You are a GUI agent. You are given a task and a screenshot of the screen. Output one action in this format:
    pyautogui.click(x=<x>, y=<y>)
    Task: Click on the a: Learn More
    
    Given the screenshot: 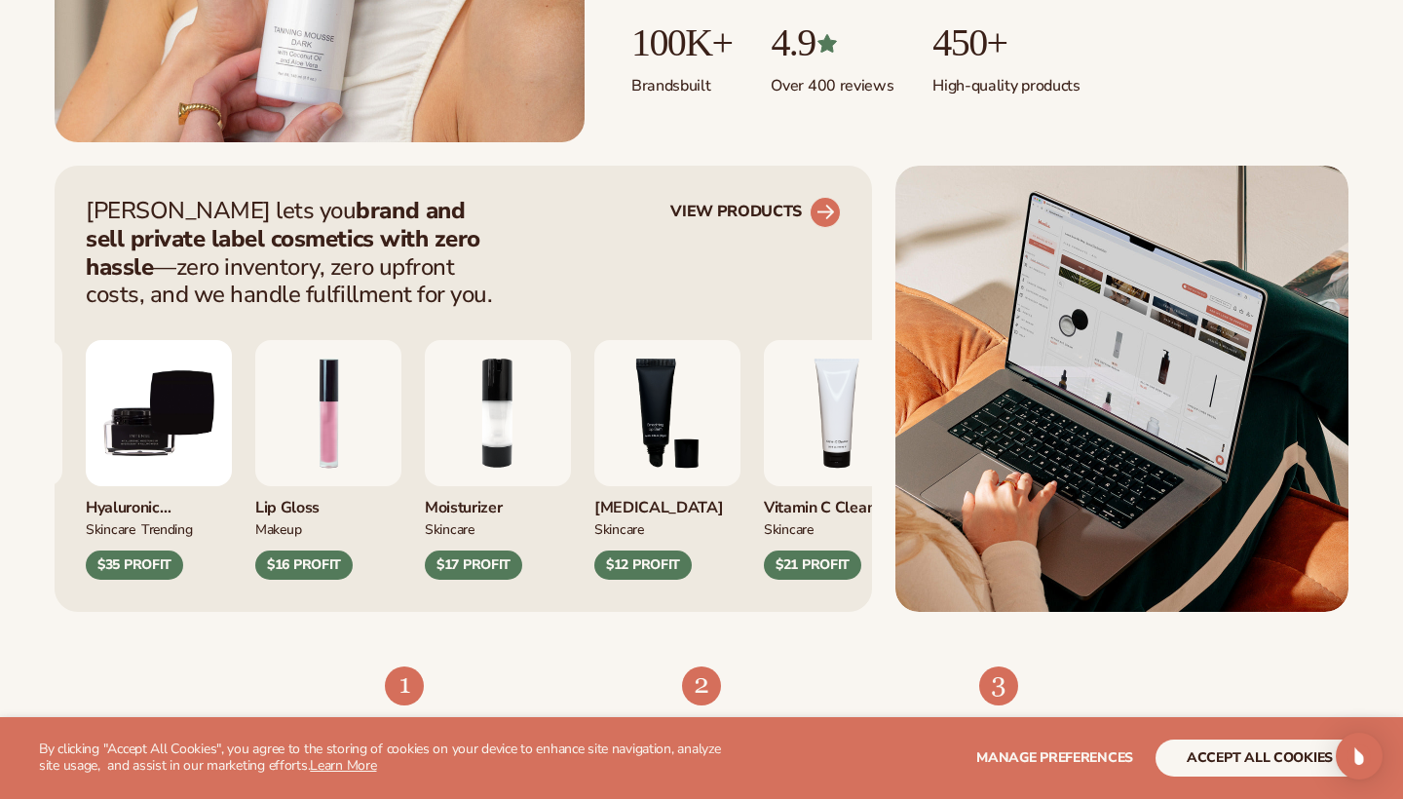 What is the action you would take?
    pyautogui.click(x=343, y=765)
    